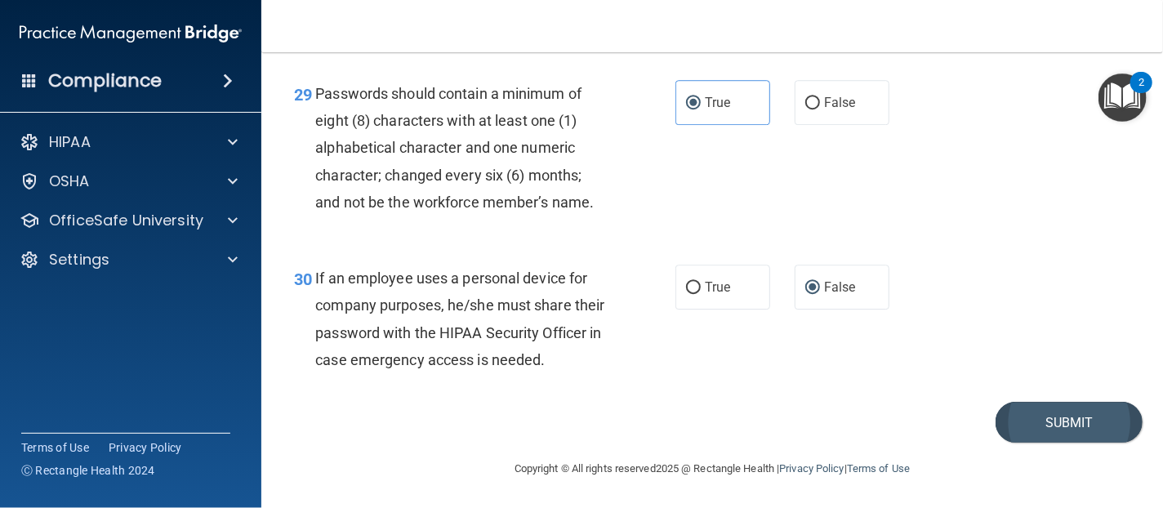 The height and width of the screenshot is (508, 1163). I want to click on p: OSHA, so click(69, 181).